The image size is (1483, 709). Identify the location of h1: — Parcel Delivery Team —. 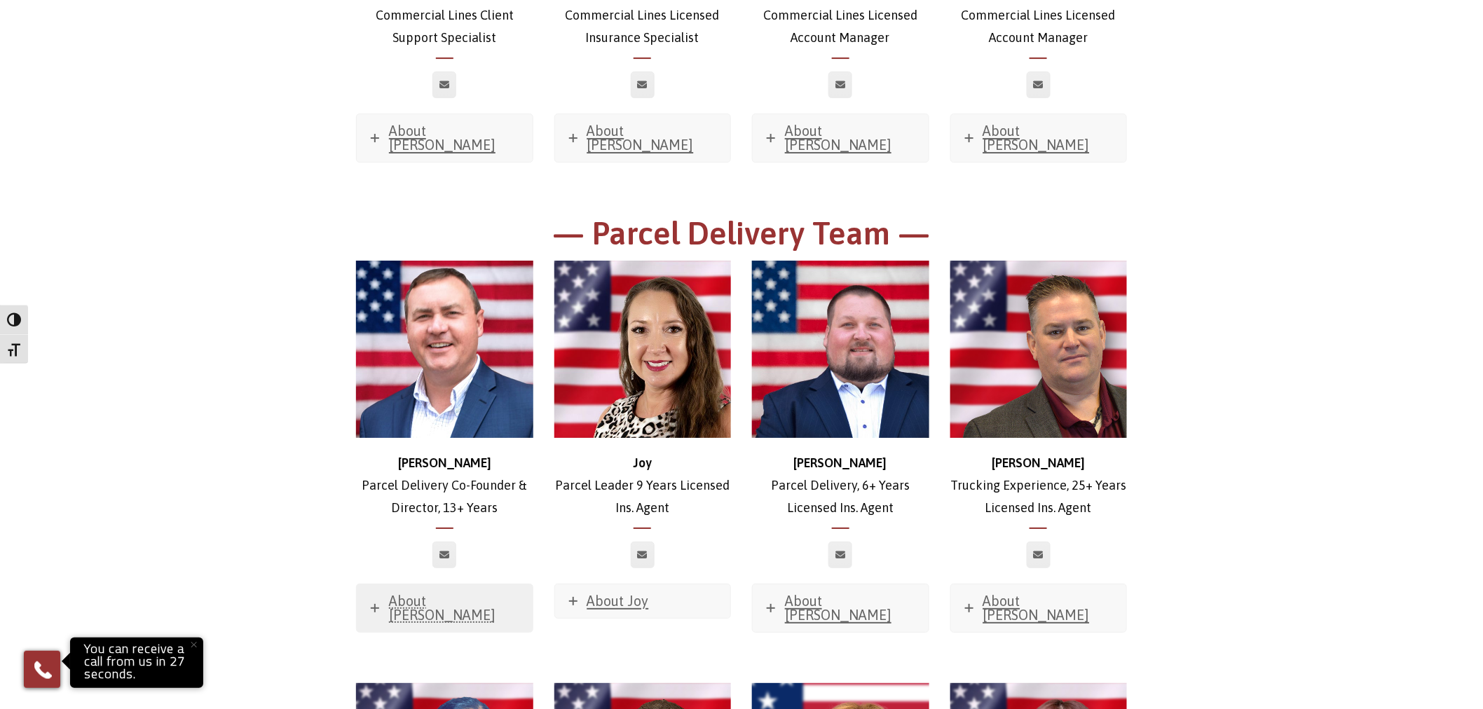
(742, 237).